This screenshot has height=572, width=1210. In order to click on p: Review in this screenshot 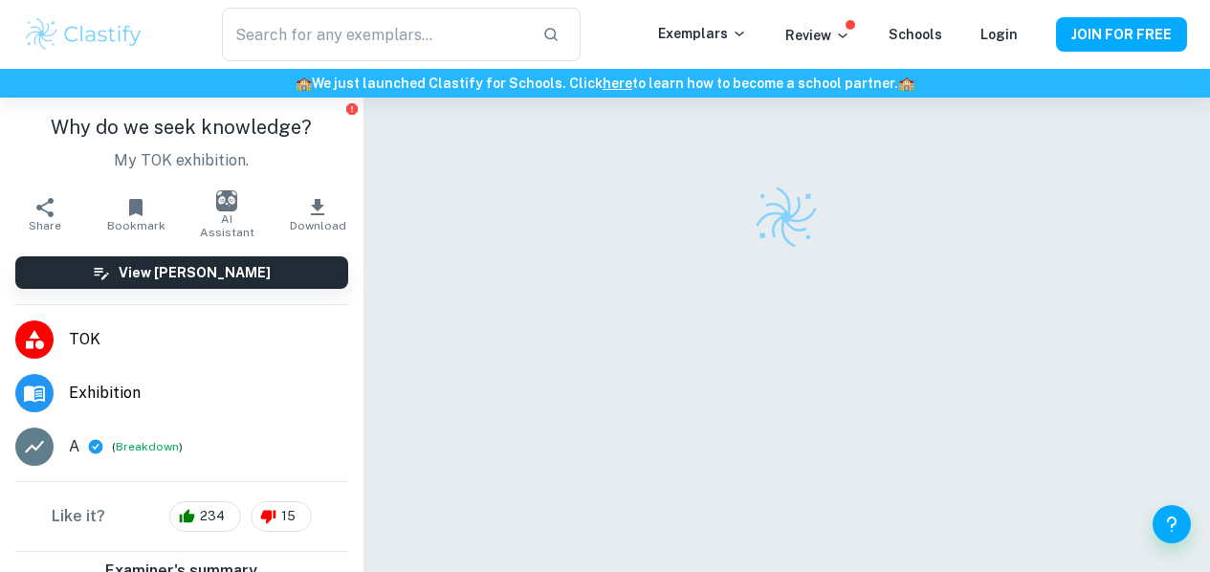, I will do `click(818, 35)`.